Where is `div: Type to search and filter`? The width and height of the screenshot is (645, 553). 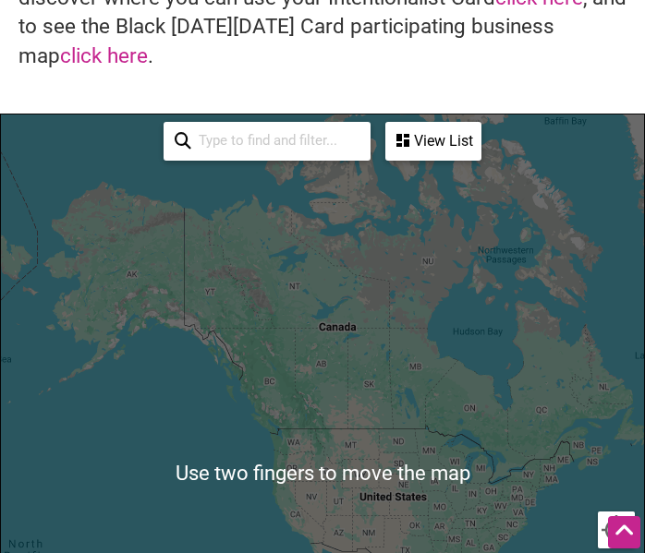
div: Type to search and filter is located at coordinates (267, 141).